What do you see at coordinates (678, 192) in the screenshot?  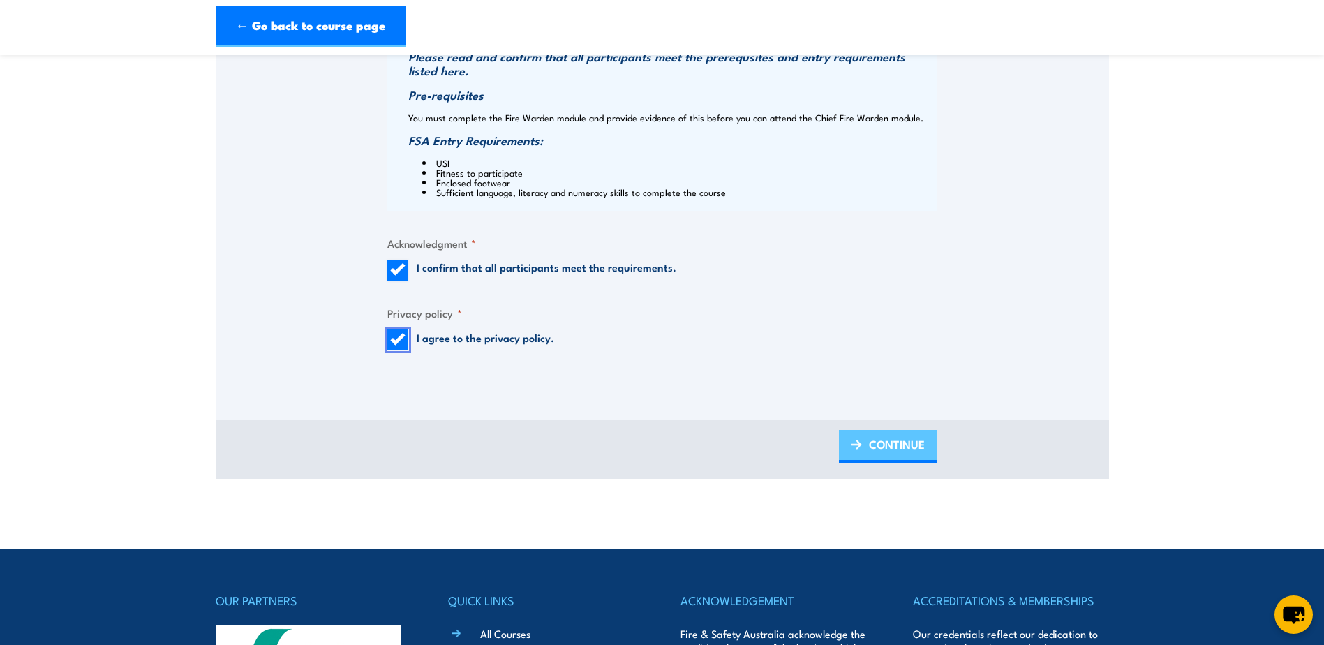 I see `li: Sufficient language, literacy and numeracy skills to complete the course` at bounding box center [678, 192].